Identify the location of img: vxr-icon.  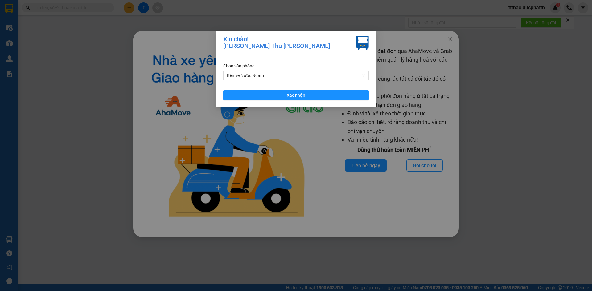
(363, 43).